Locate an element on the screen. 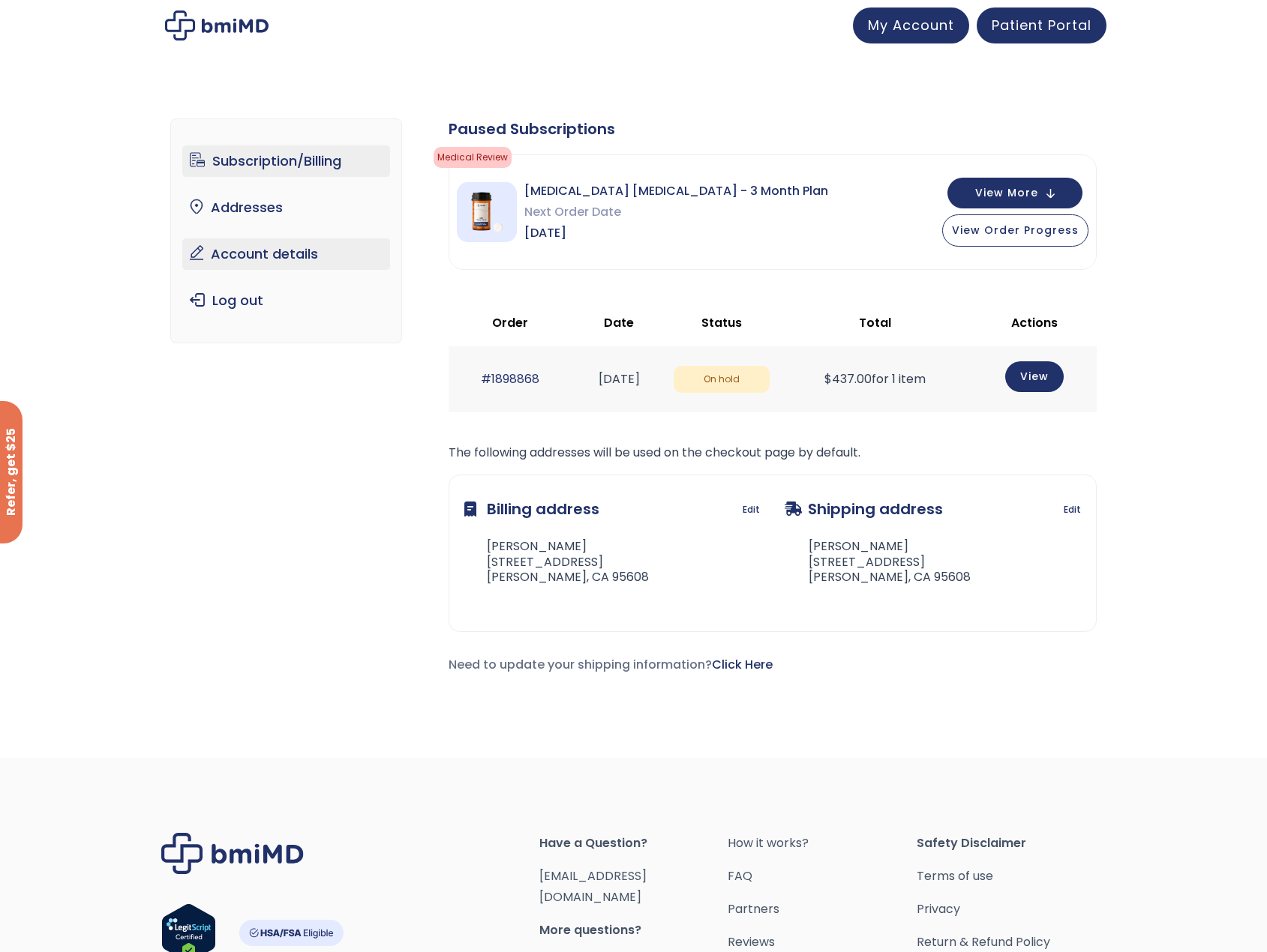  a: View is located at coordinates (1035, 377).